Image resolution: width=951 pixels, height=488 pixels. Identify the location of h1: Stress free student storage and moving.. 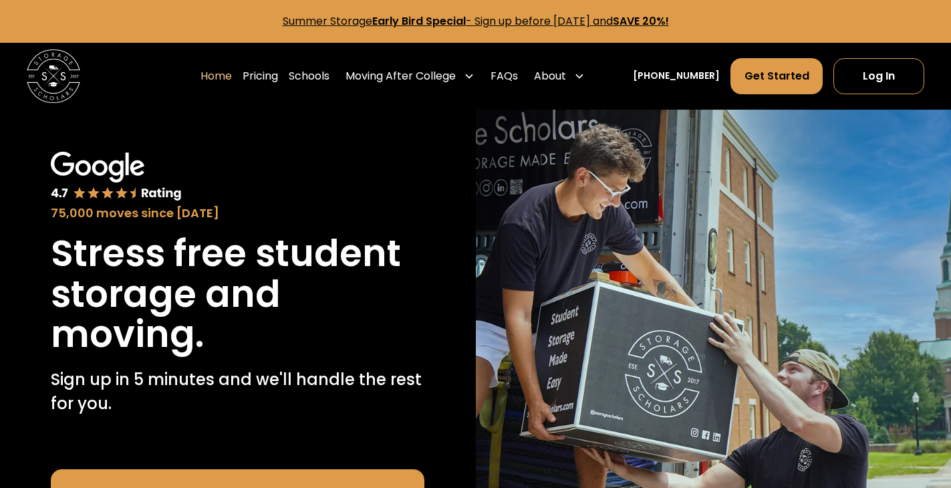
(237, 293).